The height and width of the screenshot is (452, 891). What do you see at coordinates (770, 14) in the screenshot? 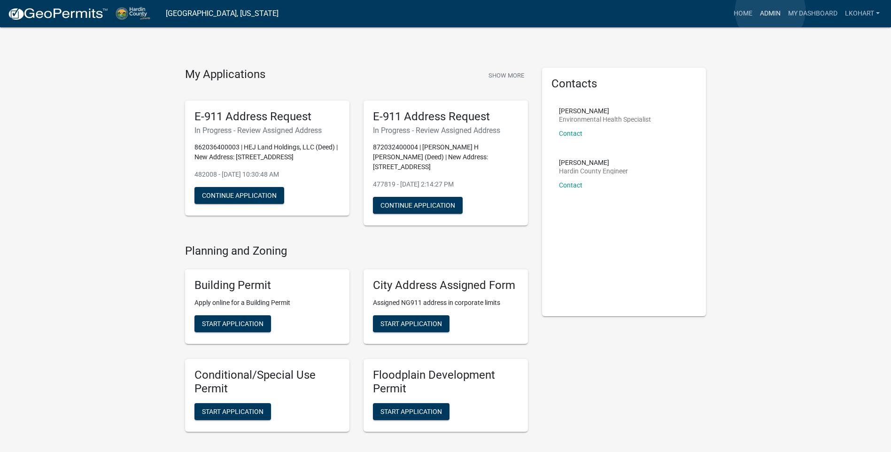
I see `a: Admin` at bounding box center [770, 14].